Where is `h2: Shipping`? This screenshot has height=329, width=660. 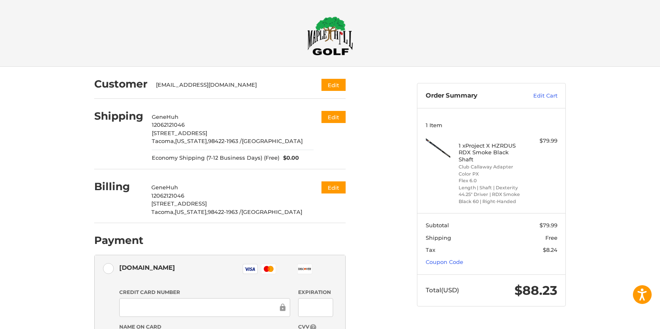 h2: Shipping is located at coordinates (119, 116).